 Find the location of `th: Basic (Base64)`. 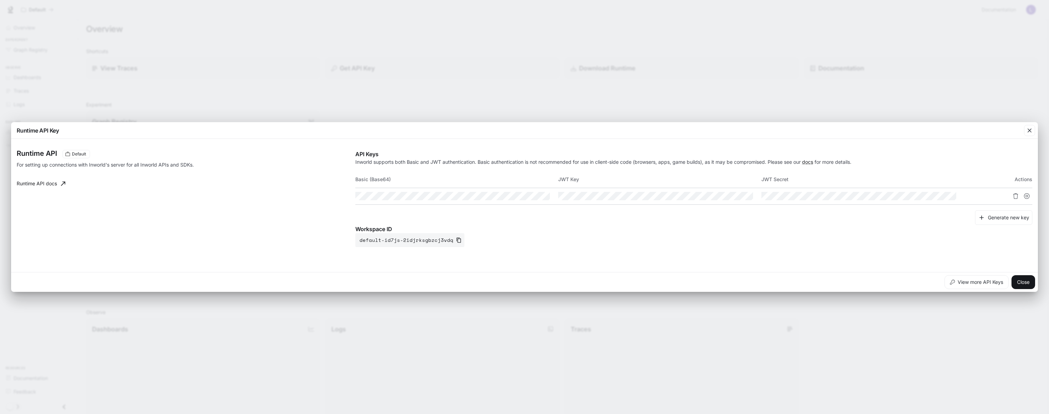

th: Basic (Base64) is located at coordinates (457, 180).